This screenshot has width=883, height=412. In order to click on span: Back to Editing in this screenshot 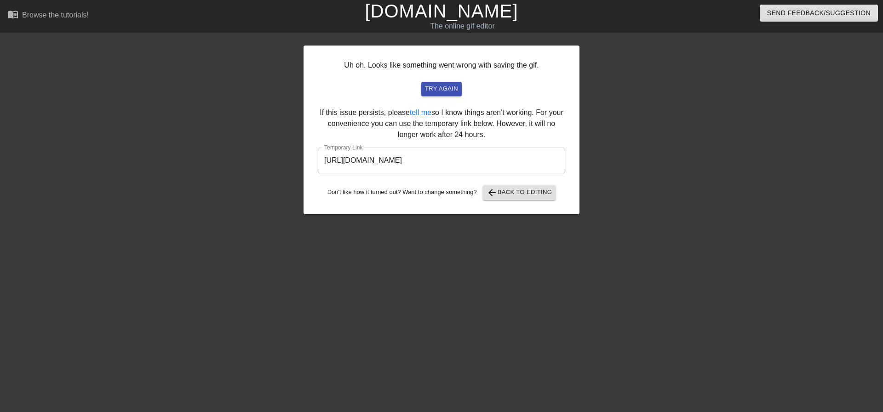, I will do `click(519, 193)`.